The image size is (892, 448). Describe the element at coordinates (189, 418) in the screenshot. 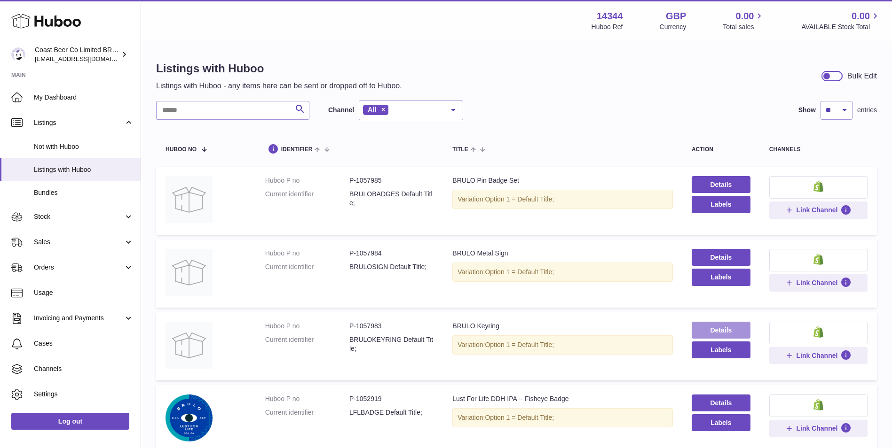

I see `img: Lust For Life DDH IPA -- Fisheye Badge` at that location.